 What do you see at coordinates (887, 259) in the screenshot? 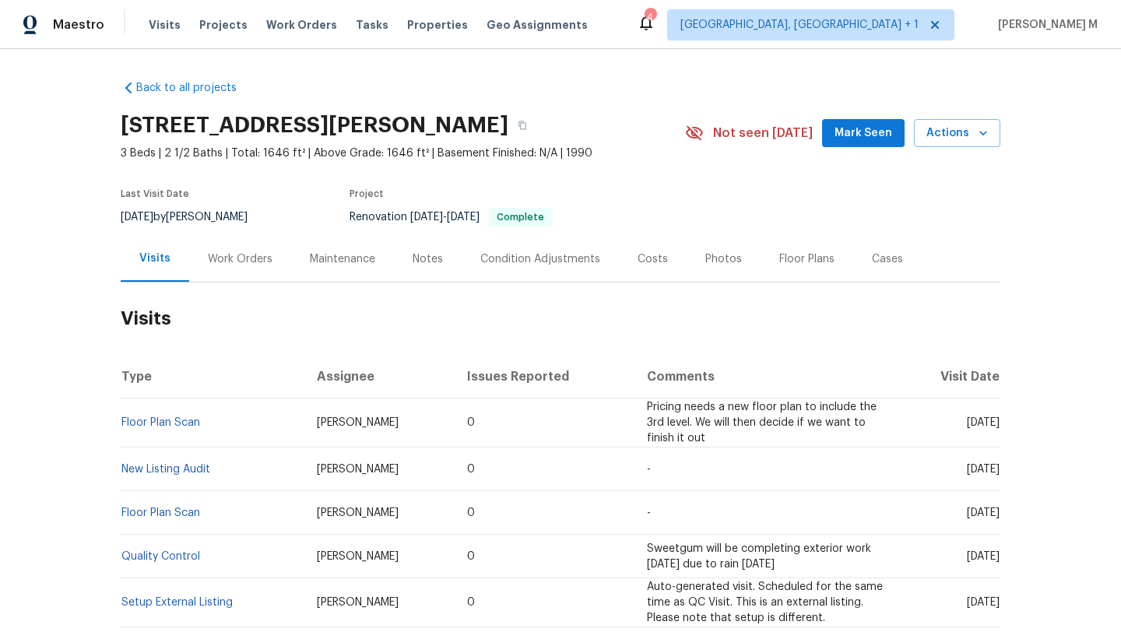
I see `div: Cases` at bounding box center [887, 259].